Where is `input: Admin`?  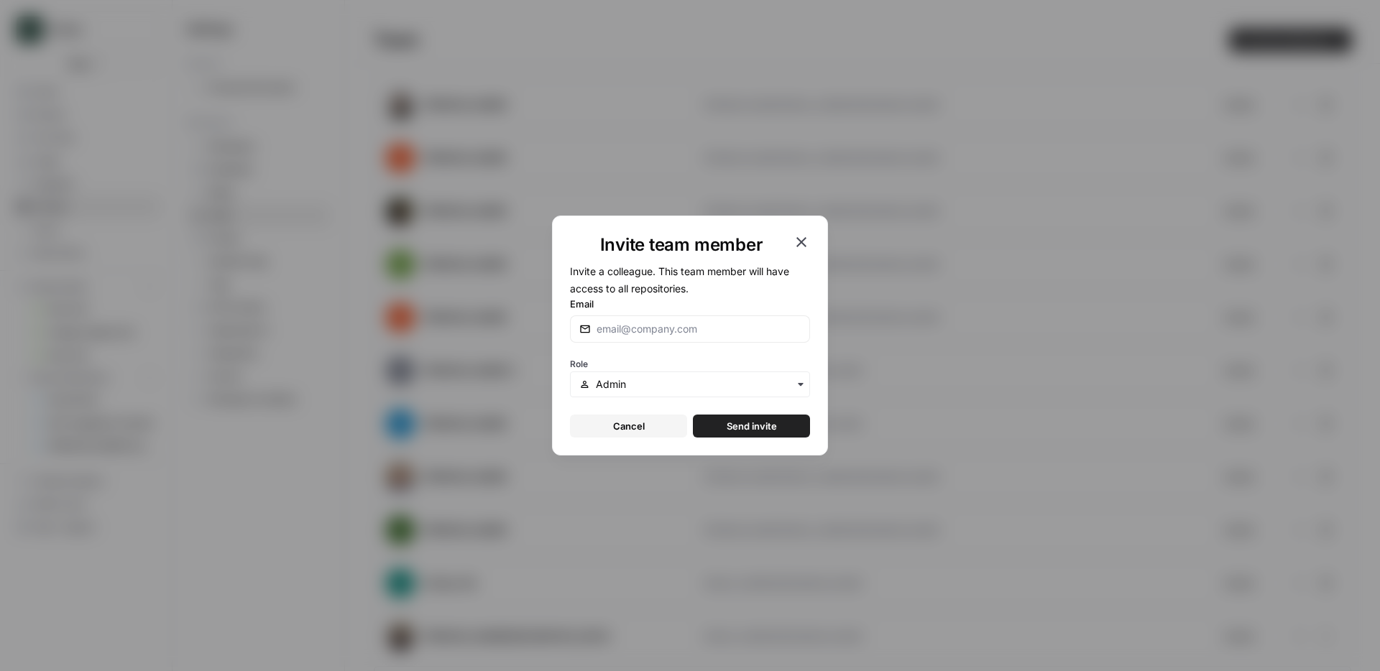 input: Admin is located at coordinates (698, 385).